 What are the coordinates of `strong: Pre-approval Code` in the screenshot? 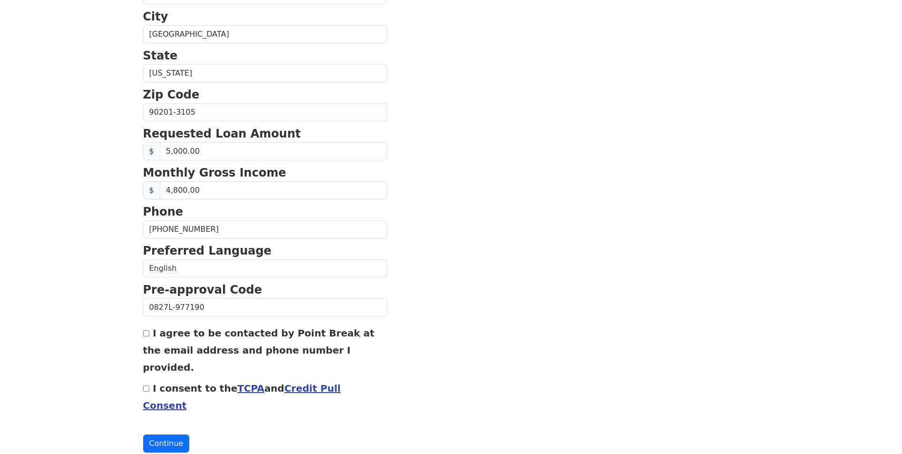 It's located at (203, 290).